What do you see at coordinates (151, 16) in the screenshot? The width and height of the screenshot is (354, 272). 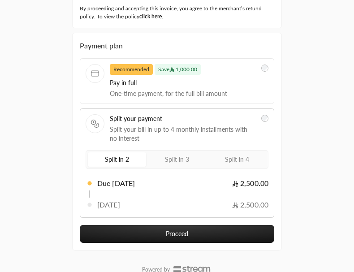 I see `a: click here` at bounding box center [151, 16].